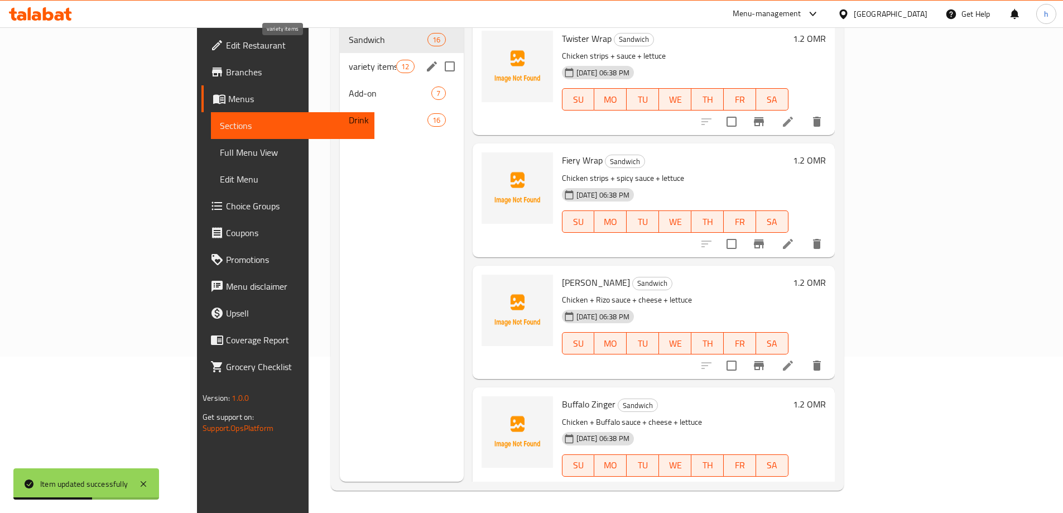  What do you see at coordinates (288, 233) in the screenshot?
I see `a: Coupons` at bounding box center [288, 233].